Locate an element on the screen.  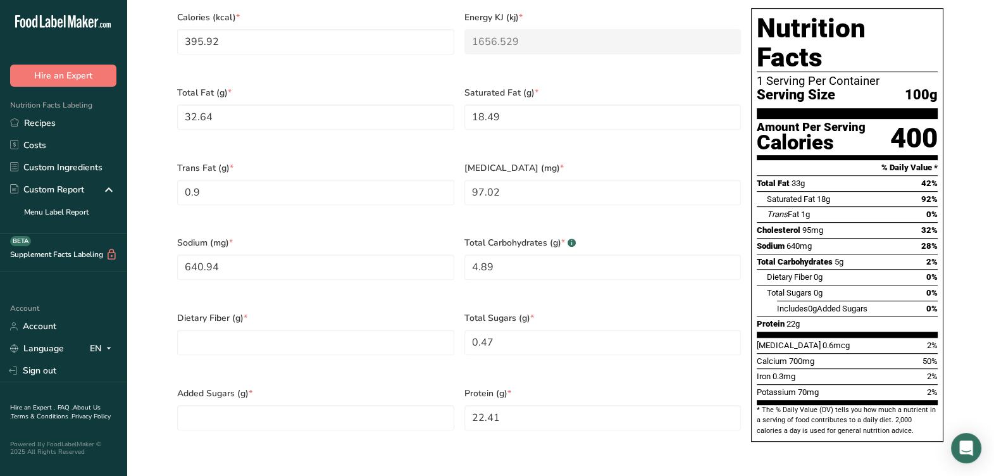
span: Total Fat is located at coordinates (773, 183).